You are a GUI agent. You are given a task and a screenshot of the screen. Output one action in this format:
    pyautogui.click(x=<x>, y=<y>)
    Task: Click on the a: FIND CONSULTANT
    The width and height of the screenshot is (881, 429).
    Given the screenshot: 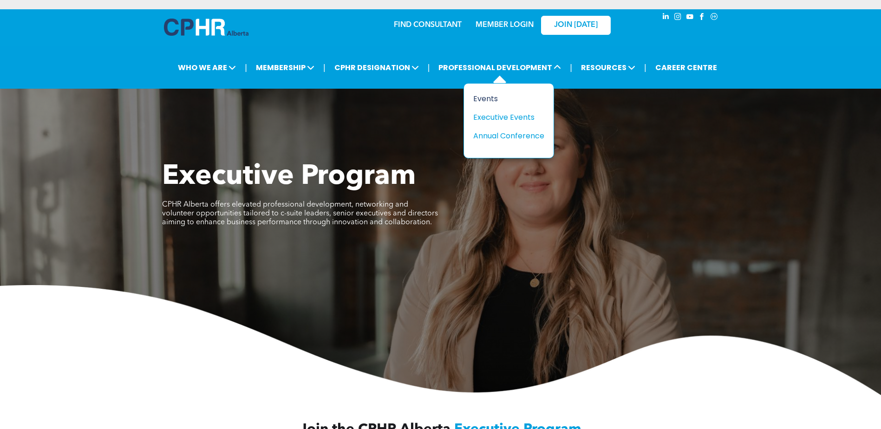 What is the action you would take?
    pyautogui.click(x=428, y=25)
    